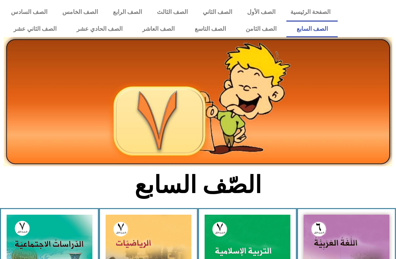 The image size is (396, 259). What do you see at coordinates (261, 29) in the screenshot?
I see `a: الصف الثامن` at bounding box center [261, 29].